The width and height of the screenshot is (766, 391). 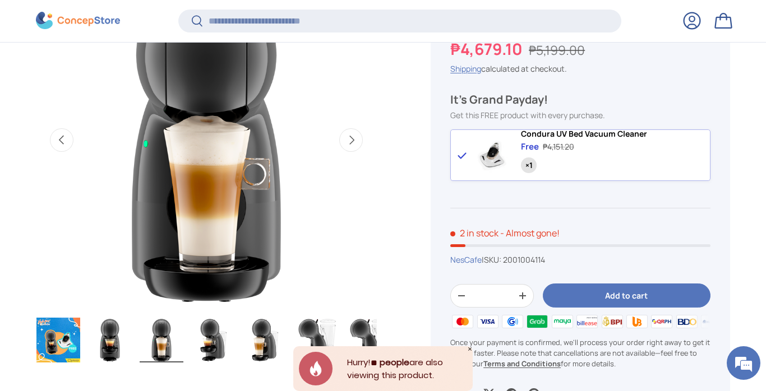 I want to click on p: Once your payment is confirmed, we'll process your order right away to get it to you faster. Plea..., so click(x=581, y=354).